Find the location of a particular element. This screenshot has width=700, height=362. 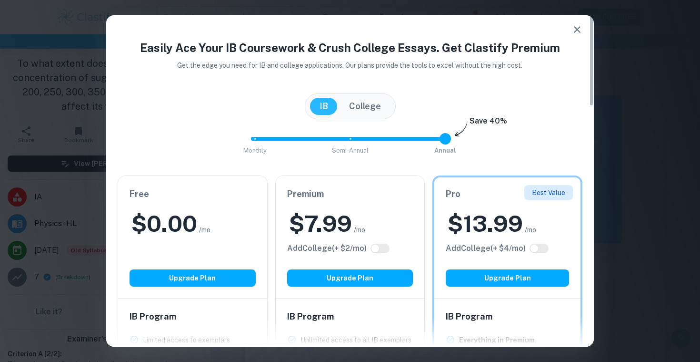

h2: $ 0.00 is located at coordinates (164, 223).